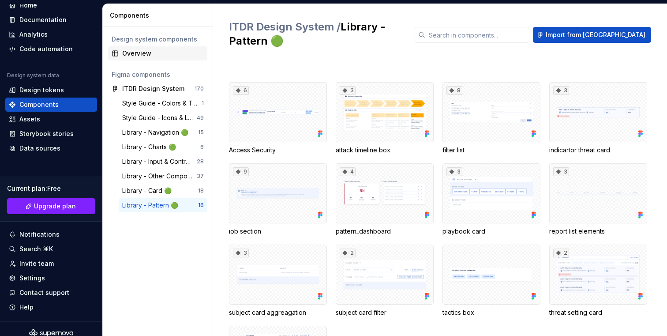 Image resolution: width=667 pixels, height=336 pixels. I want to click on div: filter list, so click(491, 150).